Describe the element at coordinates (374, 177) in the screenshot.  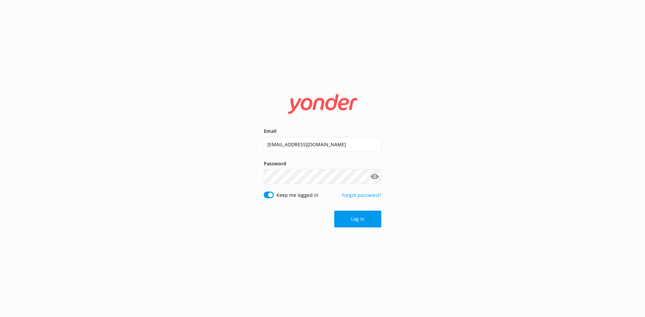
I see `button: Show password` at that location.